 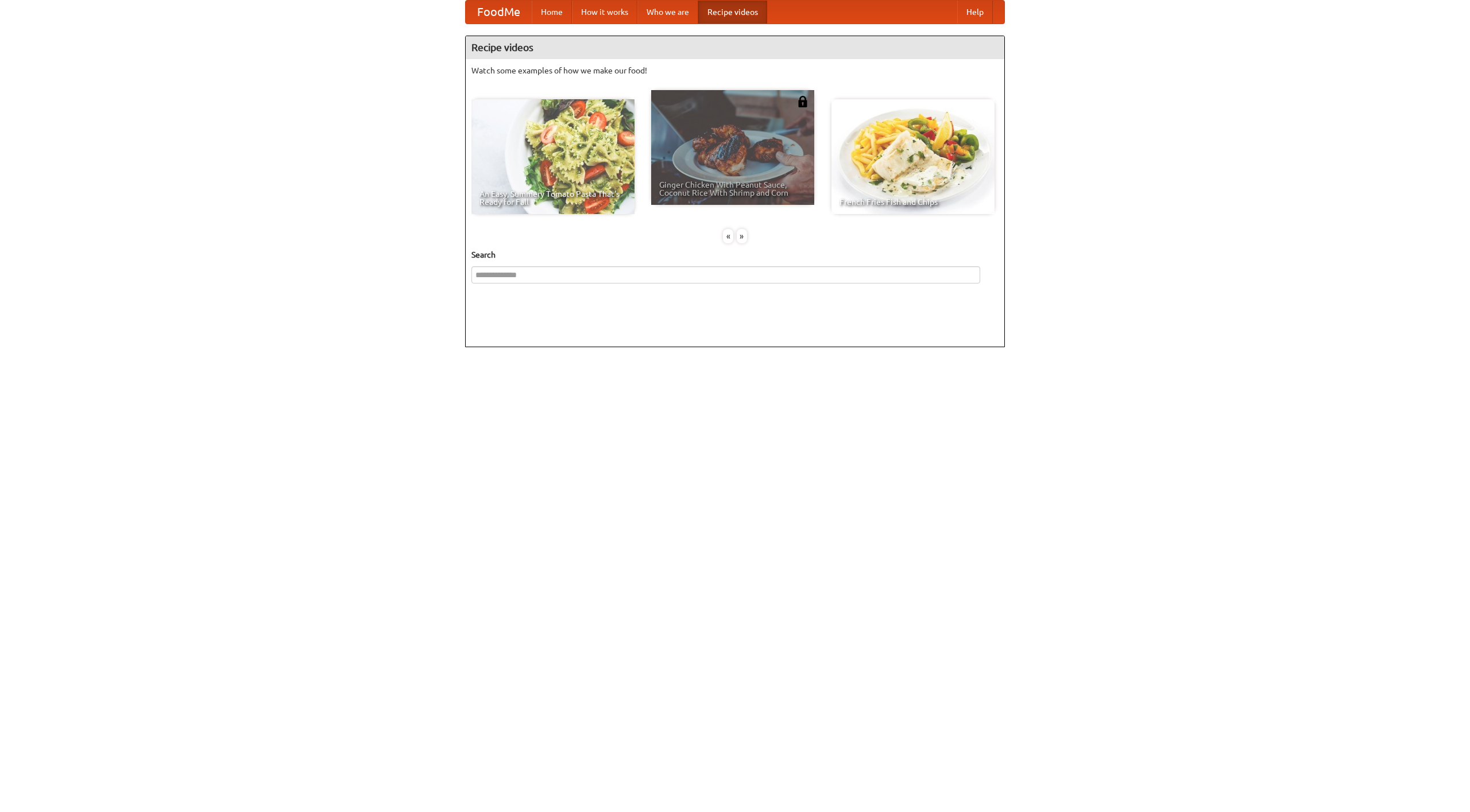 What do you see at coordinates (735, 70) in the screenshot?
I see `p: Watch some examples of how we make our food!` at bounding box center [735, 70].